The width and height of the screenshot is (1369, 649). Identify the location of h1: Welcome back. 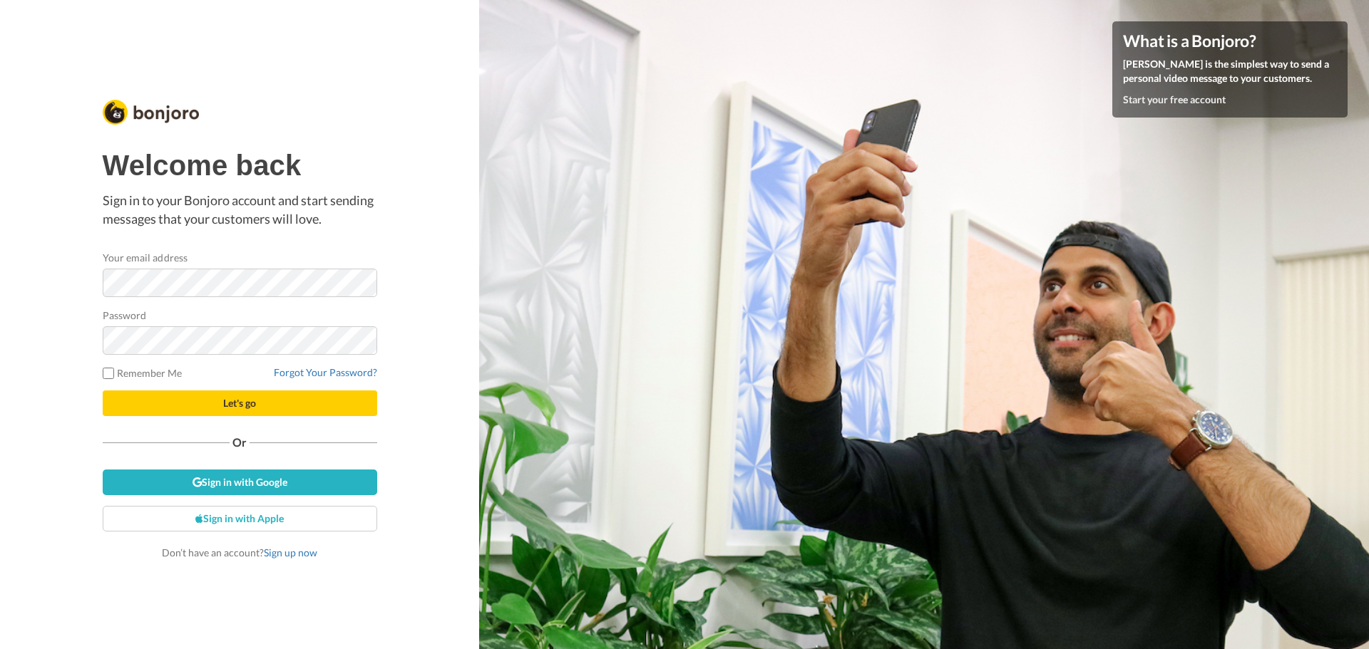
(239, 165).